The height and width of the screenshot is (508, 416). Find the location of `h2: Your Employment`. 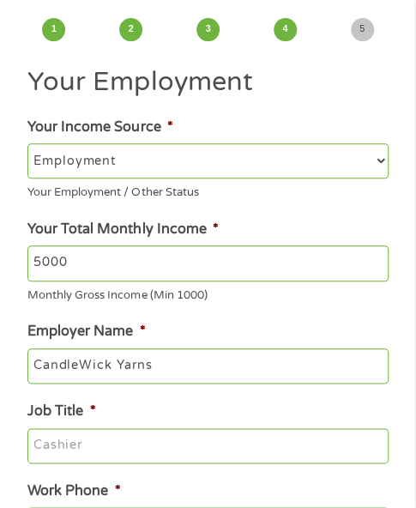

h2: Your Employment is located at coordinates (208, 82).